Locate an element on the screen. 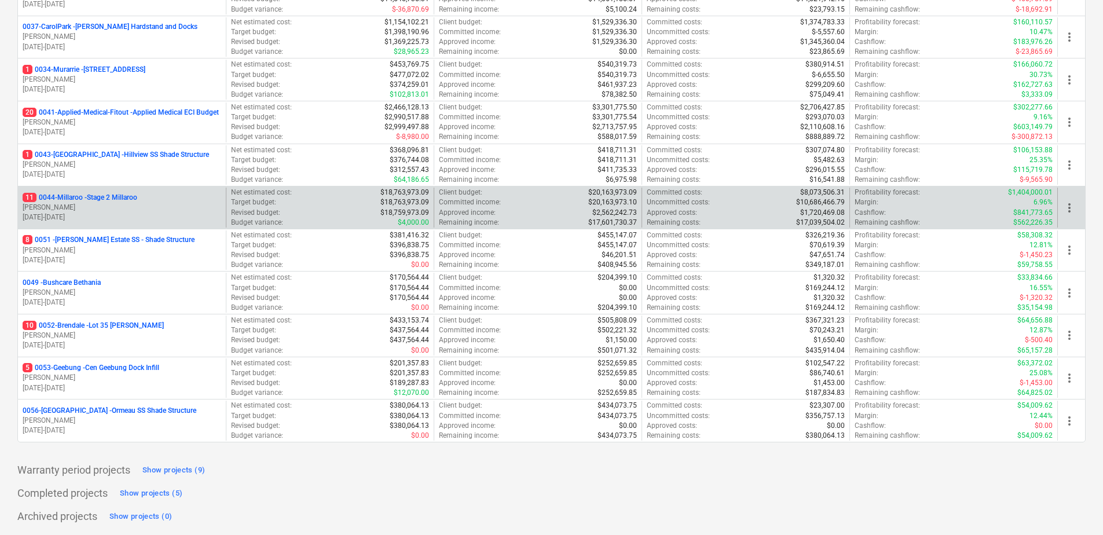 The width and height of the screenshot is (1103, 535). p: $-18,692.91 is located at coordinates (1035, 9).